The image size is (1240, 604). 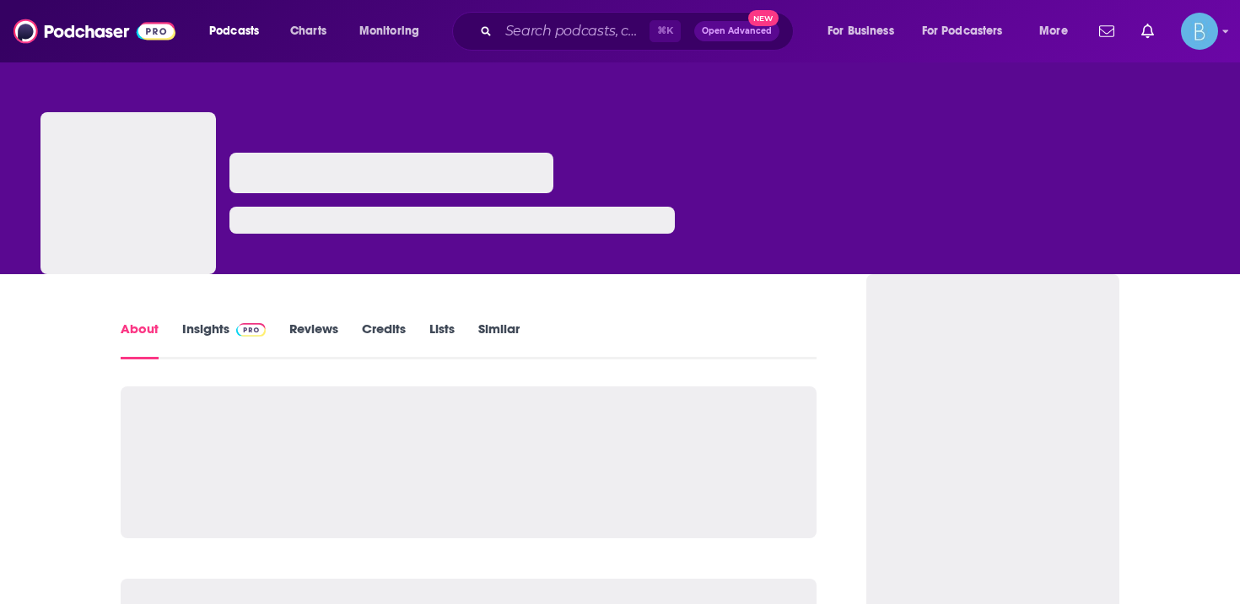 What do you see at coordinates (763, 18) in the screenshot?
I see `span: New` at bounding box center [763, 18].